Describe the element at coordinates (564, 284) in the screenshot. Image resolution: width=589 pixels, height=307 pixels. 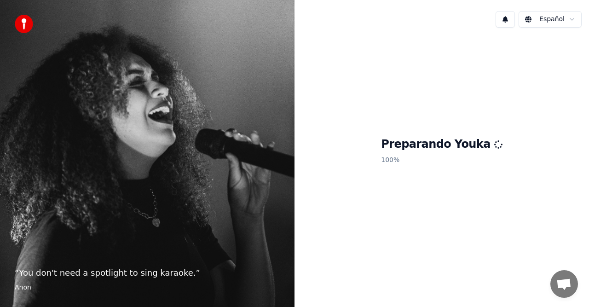
I see `a: Open chat` at that location.